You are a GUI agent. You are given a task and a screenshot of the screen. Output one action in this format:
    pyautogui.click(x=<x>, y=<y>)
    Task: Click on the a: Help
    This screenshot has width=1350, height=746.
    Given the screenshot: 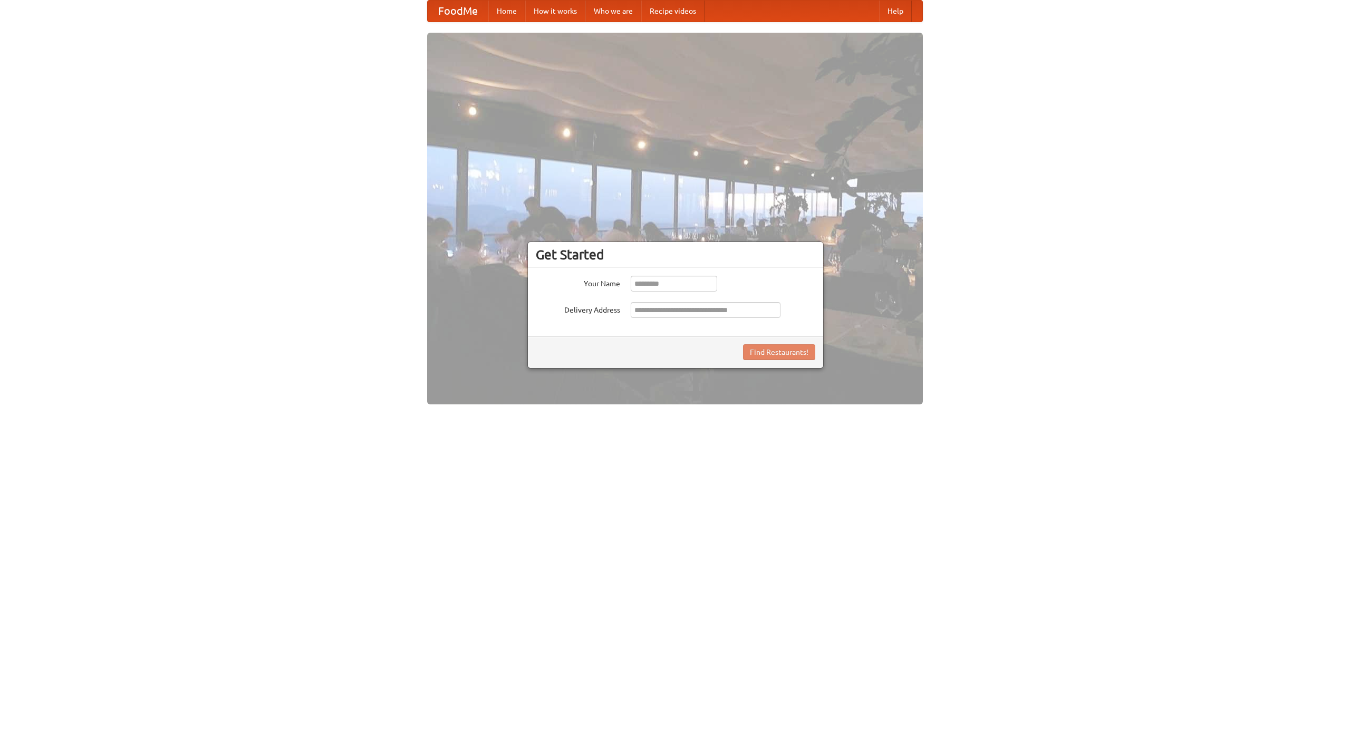 What is the action you would take?
    pyautogui.click(x=895, y=11)
    